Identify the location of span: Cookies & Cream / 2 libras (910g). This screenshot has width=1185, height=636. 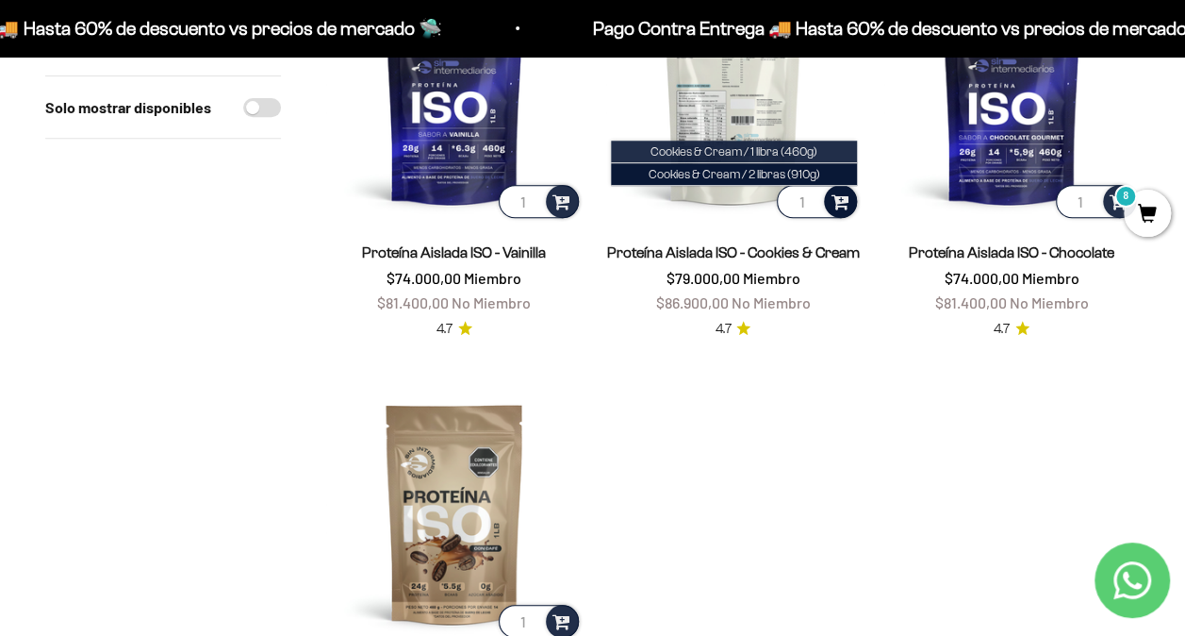
(735, 174).